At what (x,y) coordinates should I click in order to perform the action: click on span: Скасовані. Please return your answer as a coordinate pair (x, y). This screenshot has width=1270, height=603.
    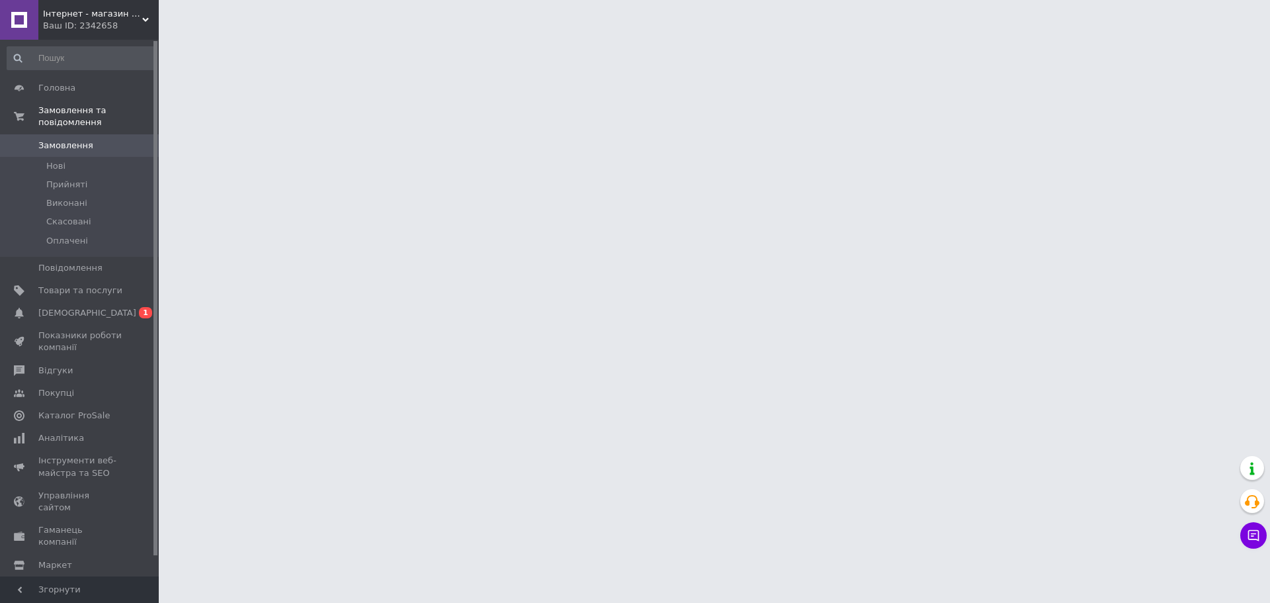
    Looking at the image, I should click on (69, 222).